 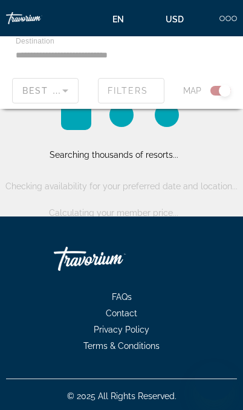 I want to click on a: Terms & Conditions, so click(x=121, y=346).